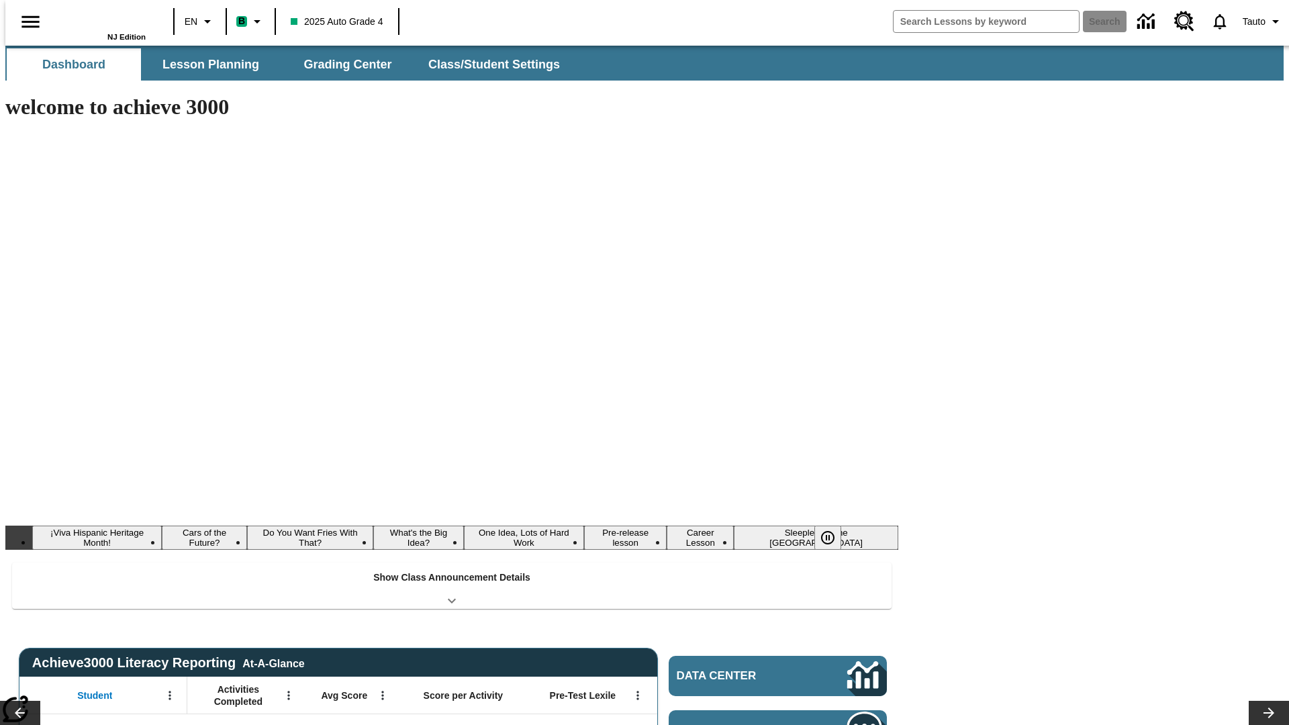  What do you see at coordinates (168, 662) in the screenshot?
I see `span: Achieve3000 Literacy Reporting` at bounding box center [168, 662].